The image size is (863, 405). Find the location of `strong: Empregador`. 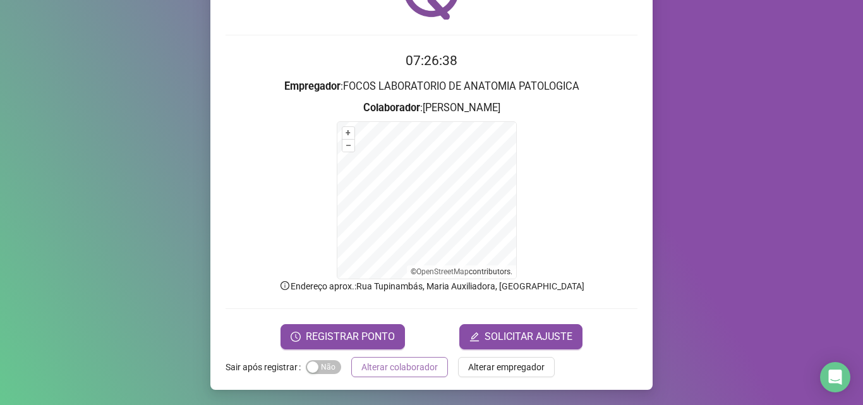

strong: Empregador is located at coordinates (312, 86).